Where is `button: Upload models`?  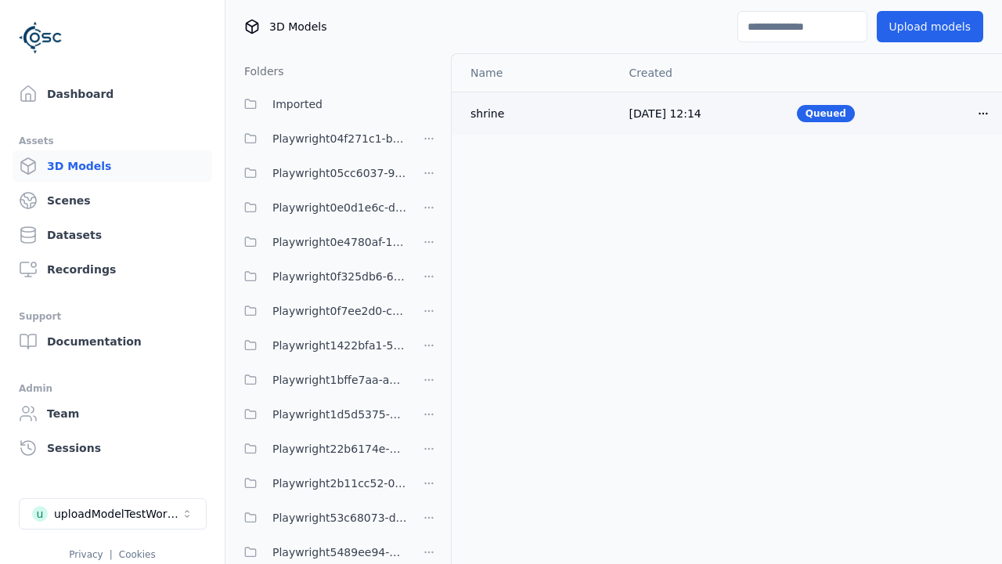 button: Upload models is located at coordinates (930, 27).